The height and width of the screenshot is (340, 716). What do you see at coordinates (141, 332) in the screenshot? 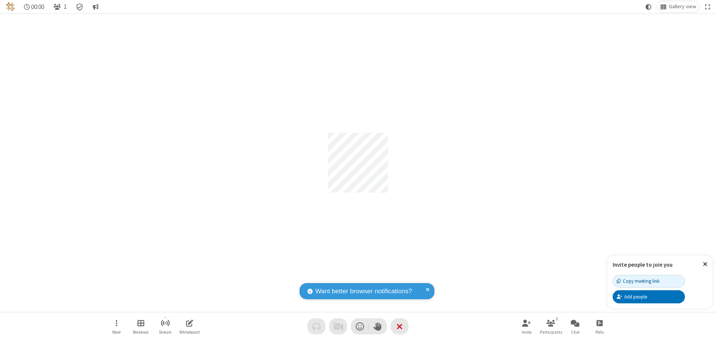
I see `span: Breakout` at bounding box center [141, 332].